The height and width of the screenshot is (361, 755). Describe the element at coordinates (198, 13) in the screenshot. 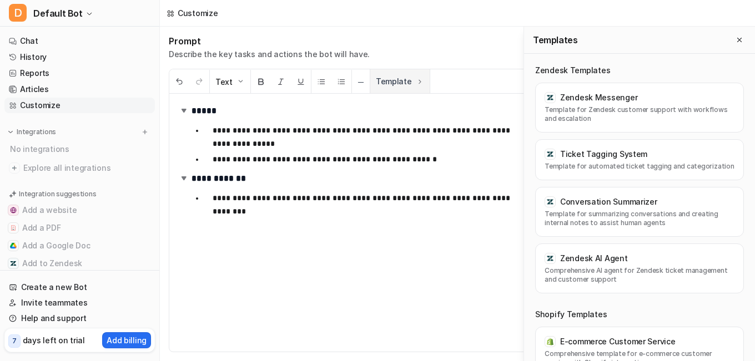

I see `div: Customize` at that location.